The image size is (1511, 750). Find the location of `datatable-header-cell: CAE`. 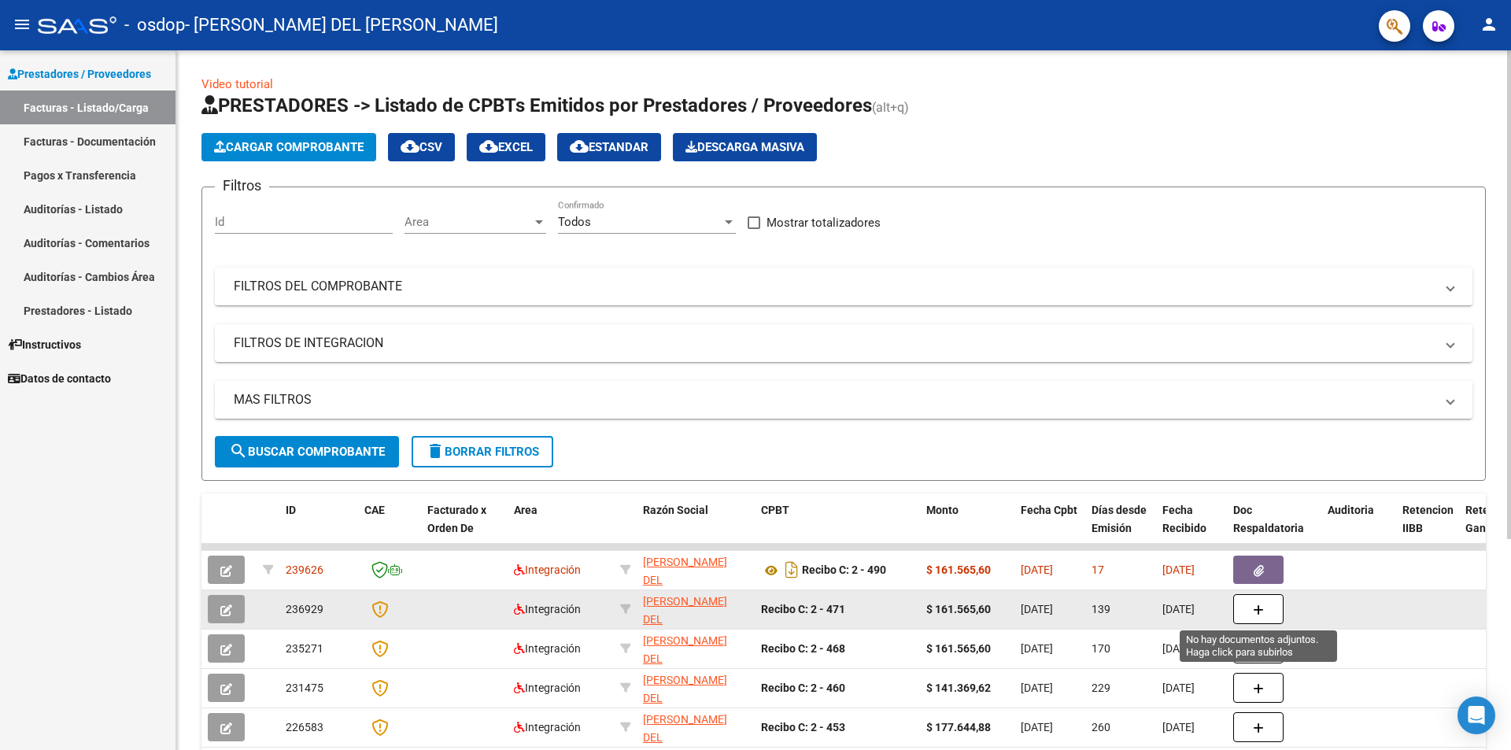

datatable-header-cell: CAE is located at coordinates (390, 528).